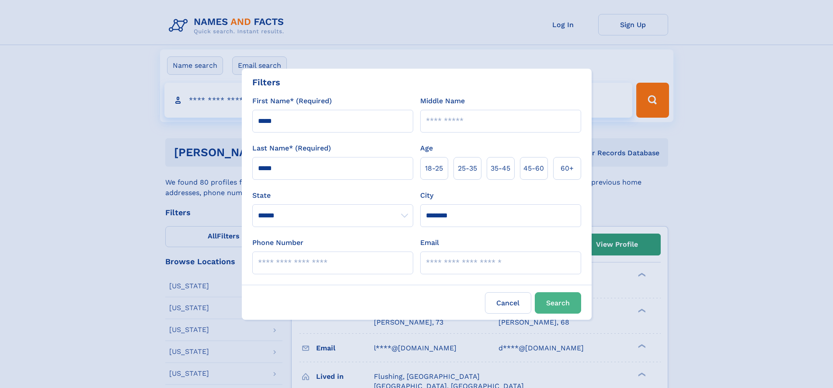 Image resolution: width=833 pixels, height=388 pixels. I want to click on span: 25‑35, so click(467, 168).